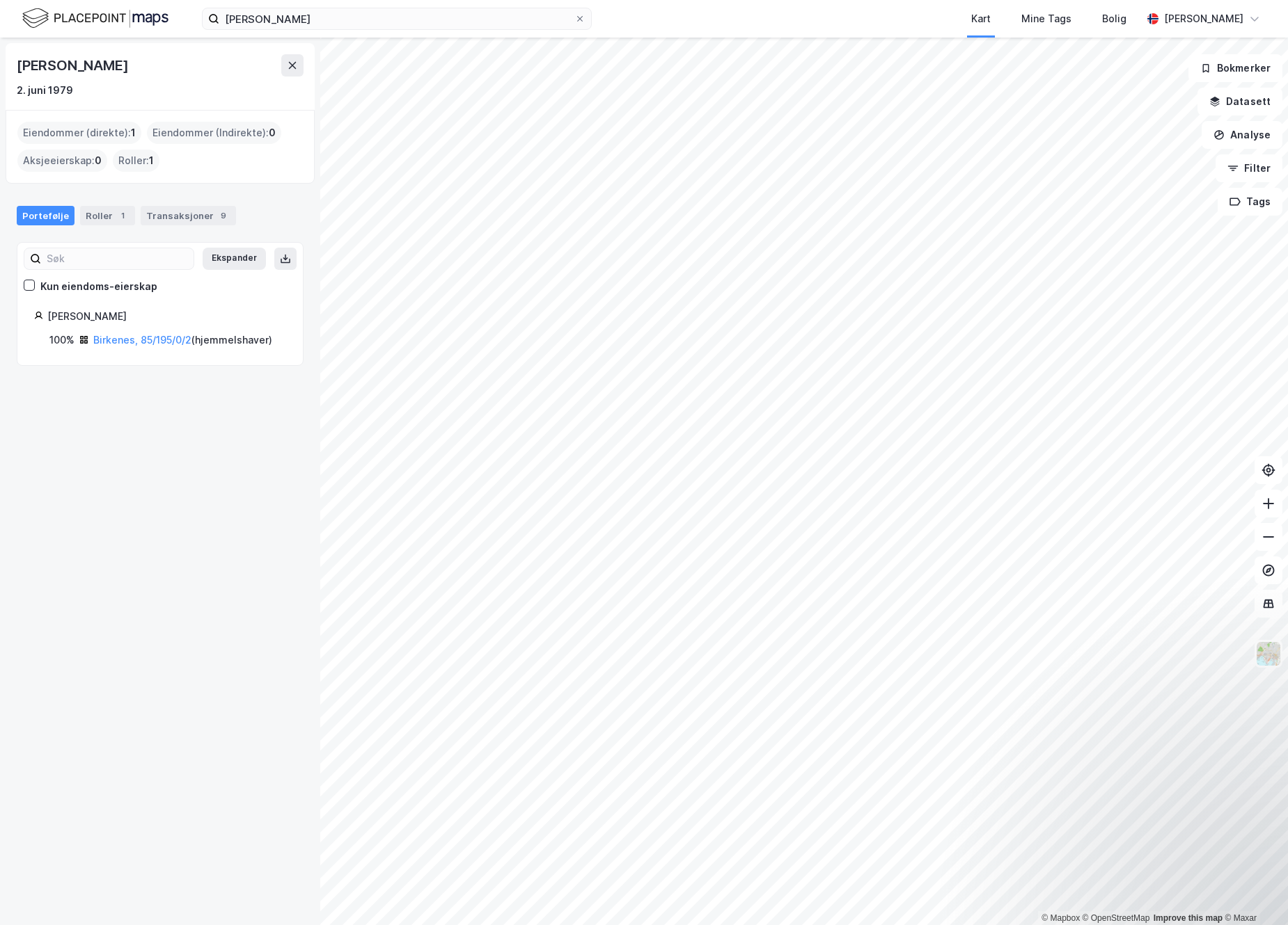  I want to click on div: Mine Tags, so click(1046, 19).